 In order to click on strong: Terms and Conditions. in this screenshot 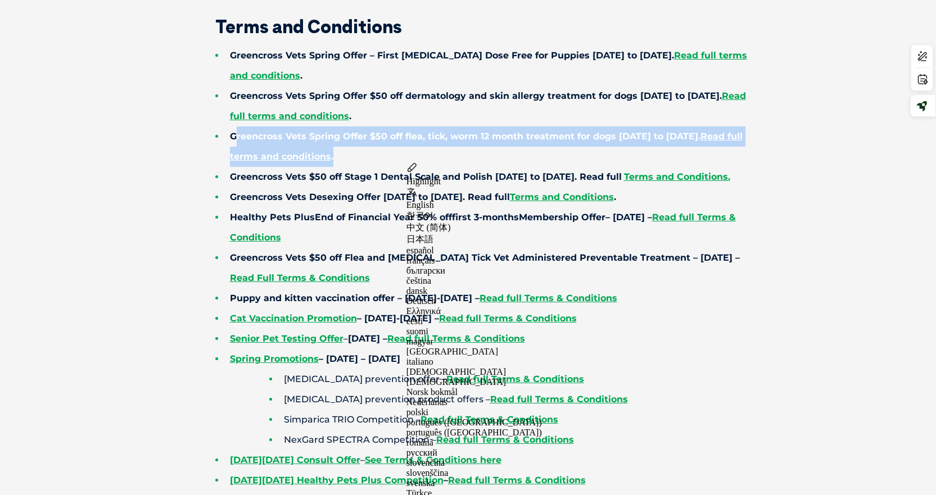, I will do `click(677, 177)`.